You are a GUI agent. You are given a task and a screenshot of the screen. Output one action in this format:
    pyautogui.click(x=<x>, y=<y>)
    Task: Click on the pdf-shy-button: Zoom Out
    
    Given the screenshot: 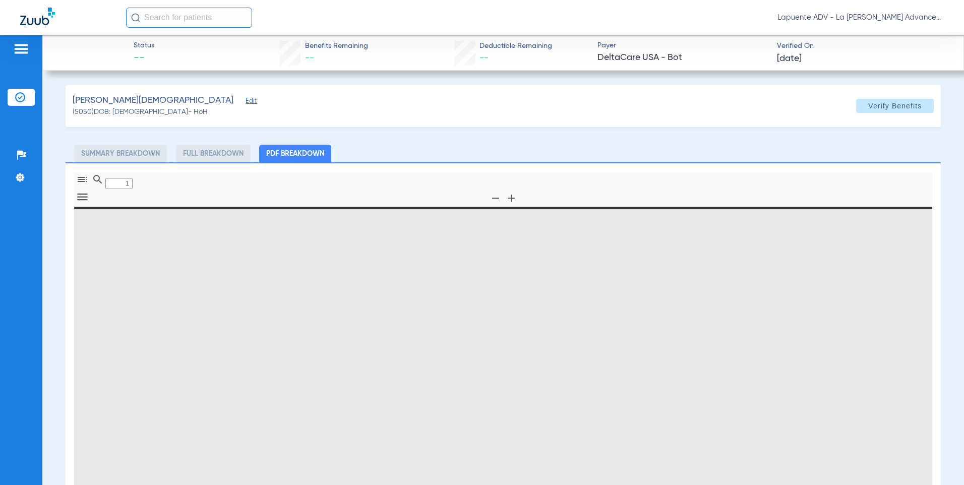 What is the action you would take?
    pyautogui.click(x=495, y=202)
    